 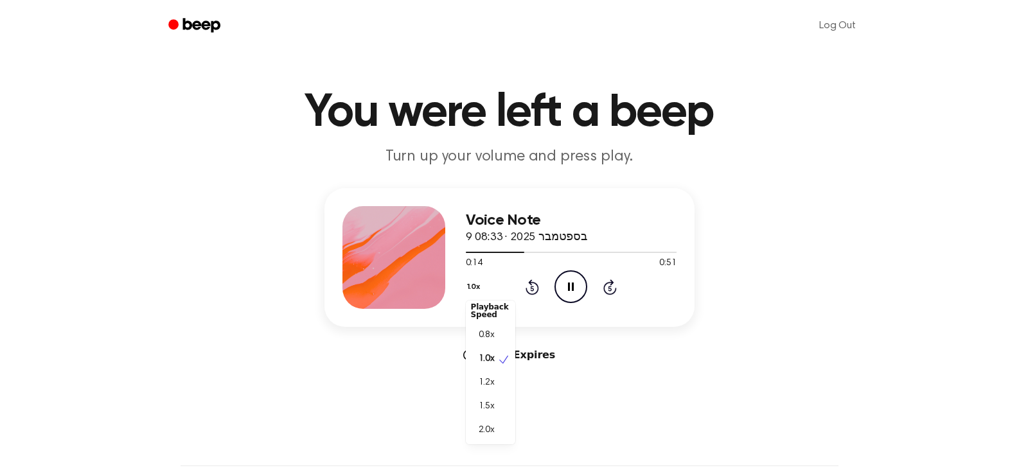 What do you see at coordinates (475, 287) in the screenshot?
I see `button: 1.0x` at bounding box center [475, 287].